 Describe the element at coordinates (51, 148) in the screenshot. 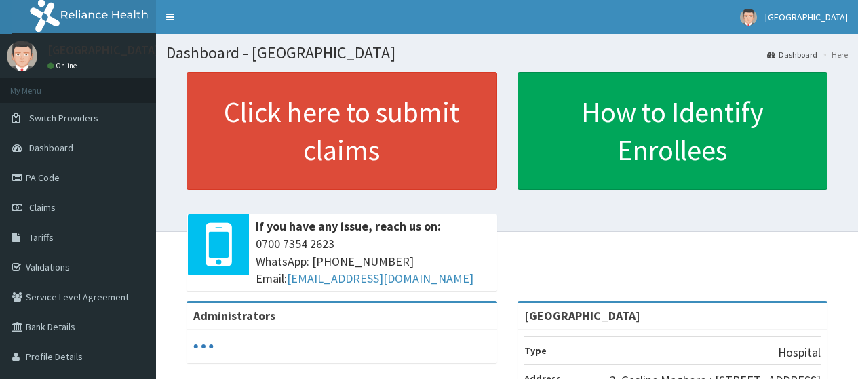

I see `span: Dashboard` at that location.